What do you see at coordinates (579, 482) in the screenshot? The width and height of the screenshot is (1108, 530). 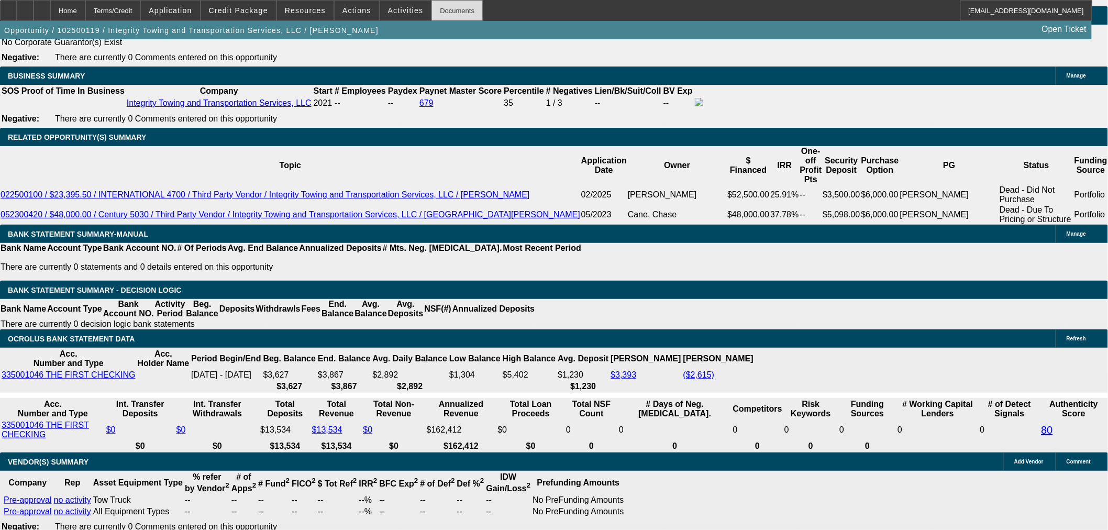 I see `b: Prefunding Amounts` at bounding box center [579, 482].